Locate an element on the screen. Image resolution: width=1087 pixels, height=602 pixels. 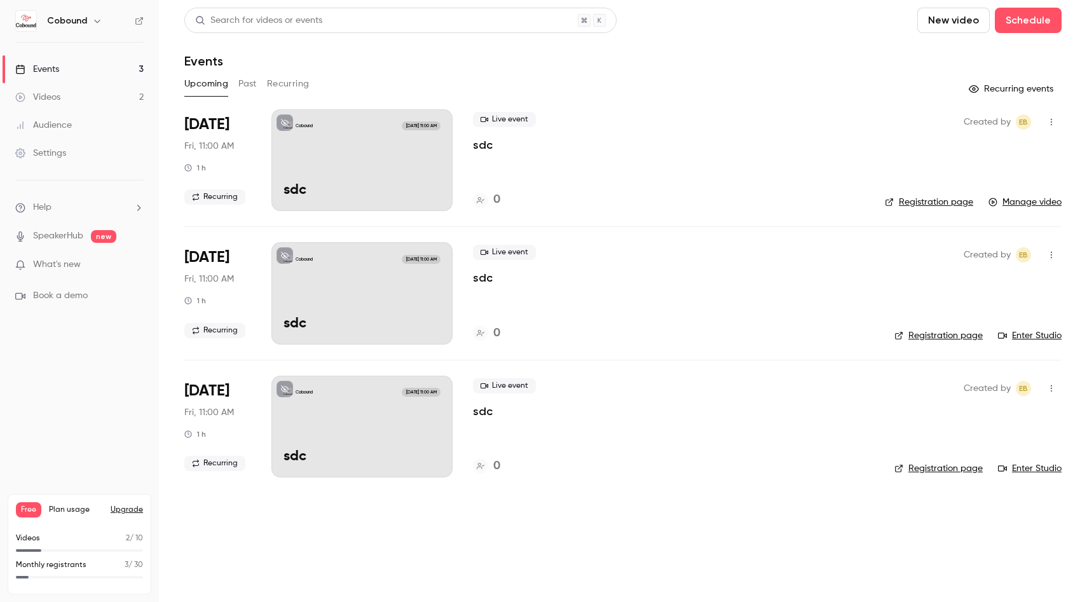
div: Videos is located at coordinates (38, 97).